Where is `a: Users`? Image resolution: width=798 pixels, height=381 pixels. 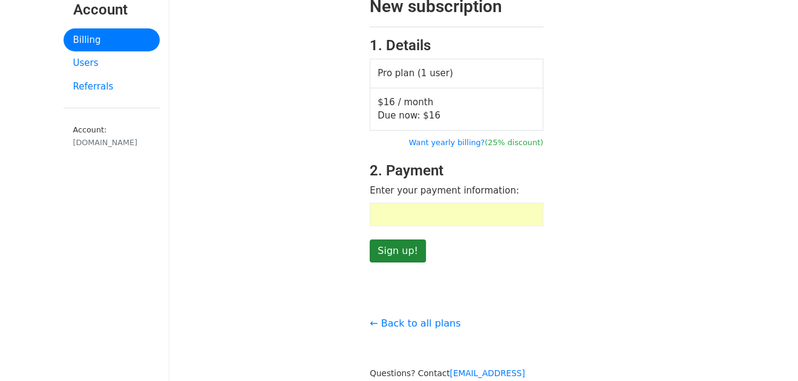 a: Users is located at coordinates (111, 63).